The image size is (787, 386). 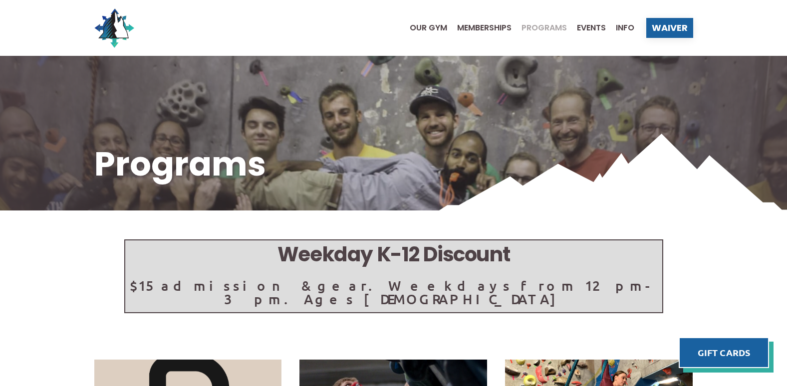 What do you see at coordinates (670, 28) in the screenshot?
I see `a: Waiver` at bounding box center [670, 28].